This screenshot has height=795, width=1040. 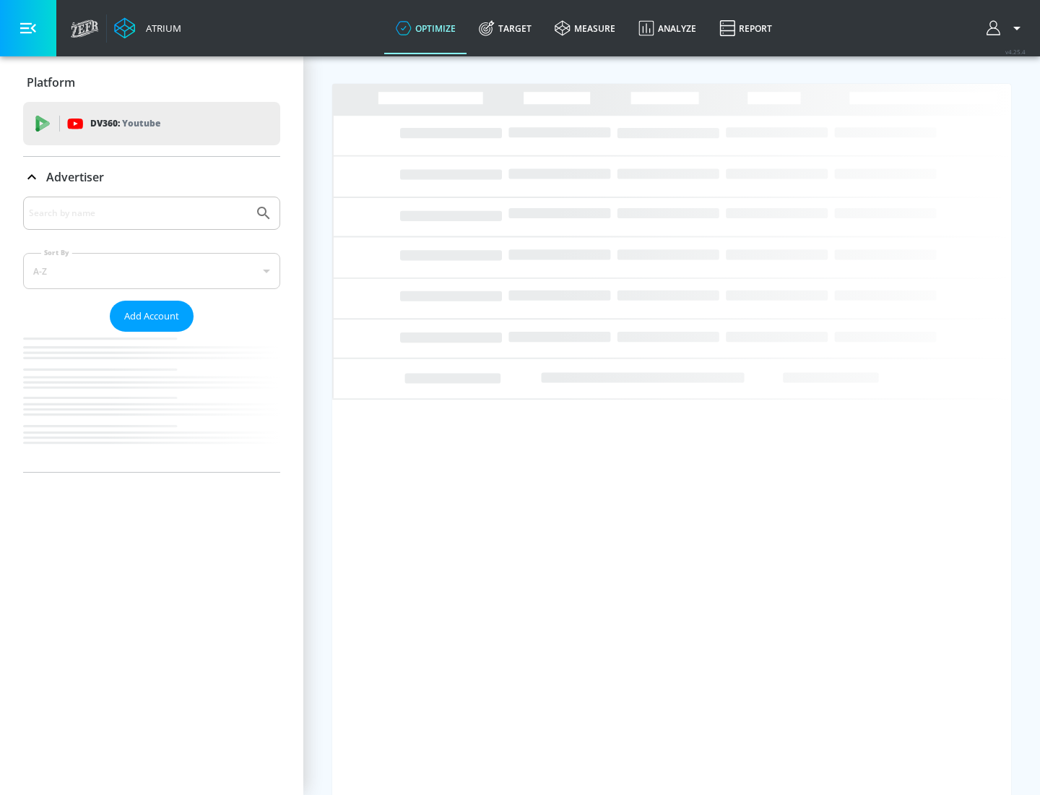 What do you see at coordinates (668, 28) in the screenshot?
I see `a: Analyze` at bounding box center [668, 28].